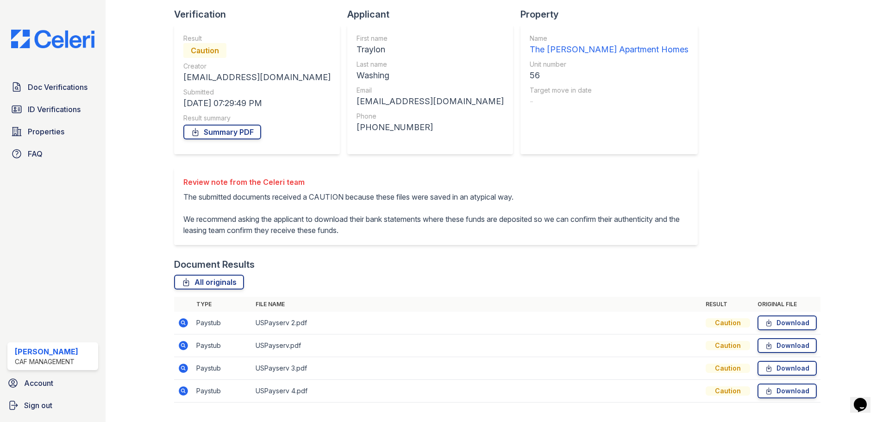  What do you see at coordinates (613, 14) in the screenshot?
I see `div: Property` at bounding box center [613, 14].